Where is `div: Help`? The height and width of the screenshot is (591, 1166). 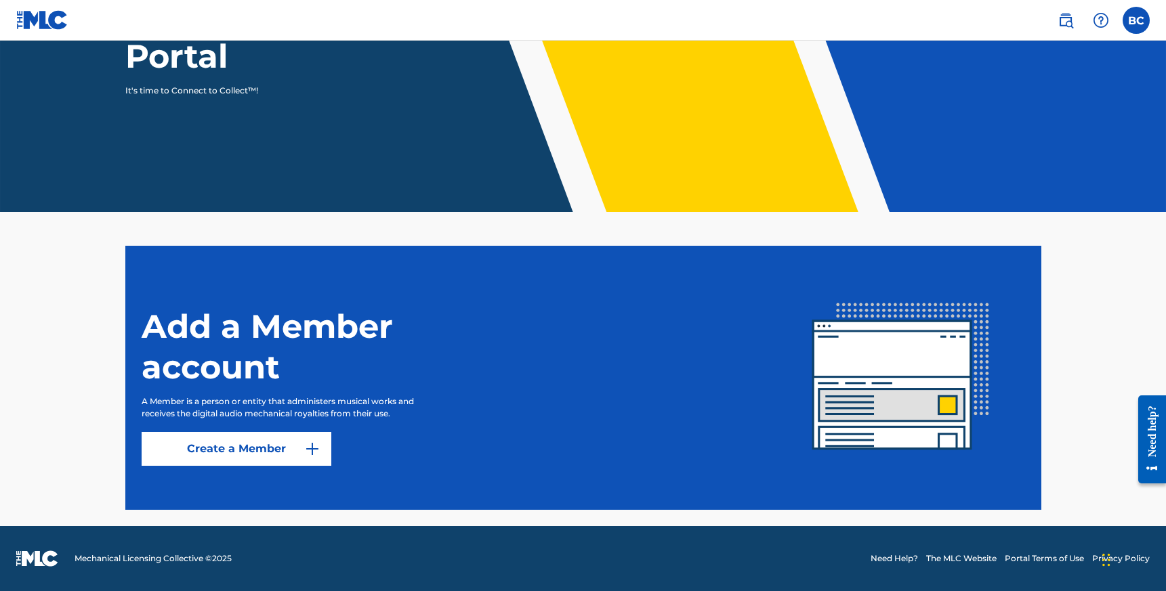
div: Help is located at coordinates (1101, 20).